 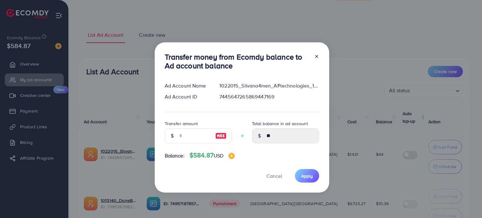 What do you see at coordinates (181, 124) in the screenshot?
I see `label: Transfer amount` at bounding box center [181, 124].